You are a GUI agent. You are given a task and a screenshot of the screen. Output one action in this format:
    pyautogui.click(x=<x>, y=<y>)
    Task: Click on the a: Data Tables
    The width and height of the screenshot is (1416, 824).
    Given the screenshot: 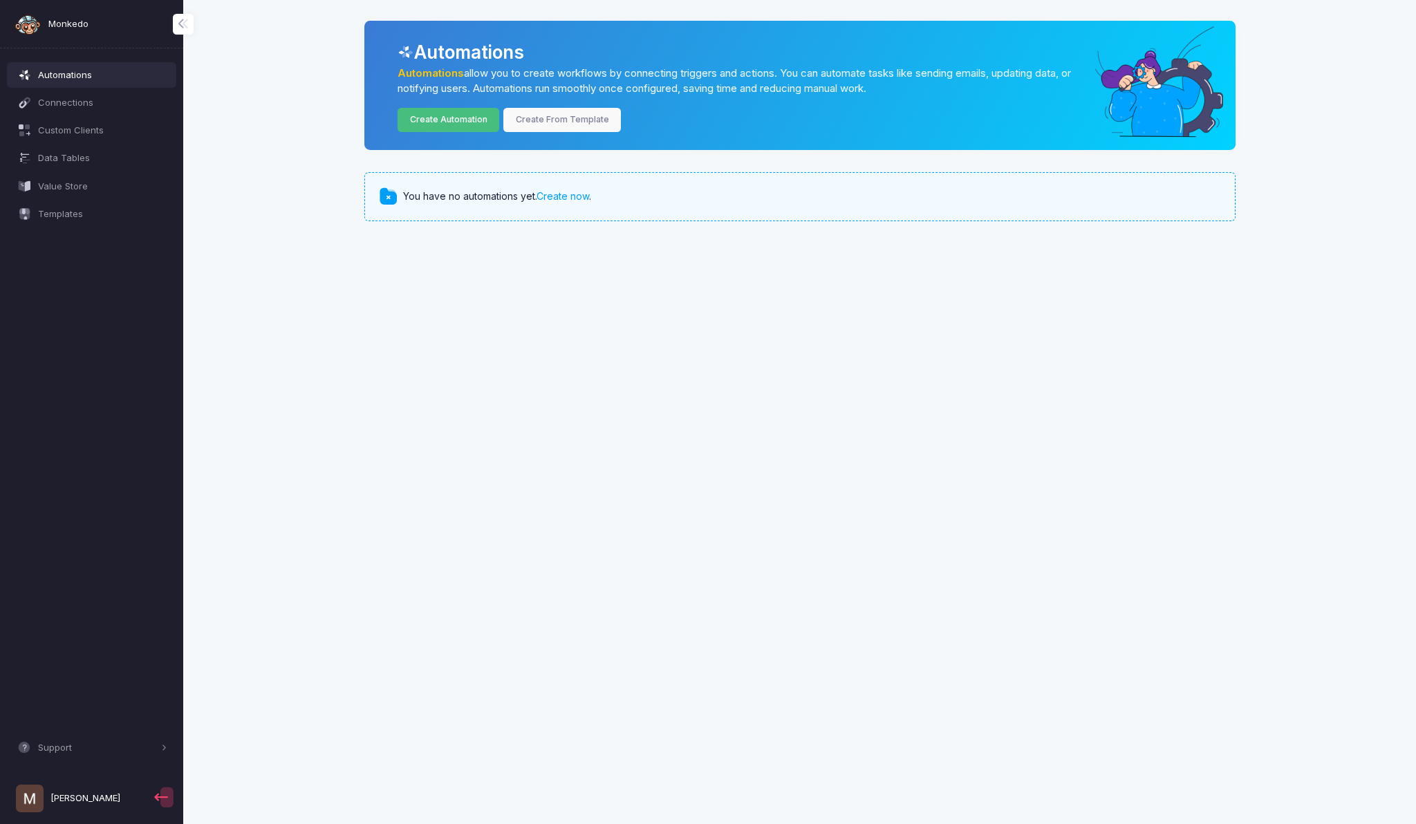 What is the action you would take?
    pyautogui.click(x=92, y=158)
    